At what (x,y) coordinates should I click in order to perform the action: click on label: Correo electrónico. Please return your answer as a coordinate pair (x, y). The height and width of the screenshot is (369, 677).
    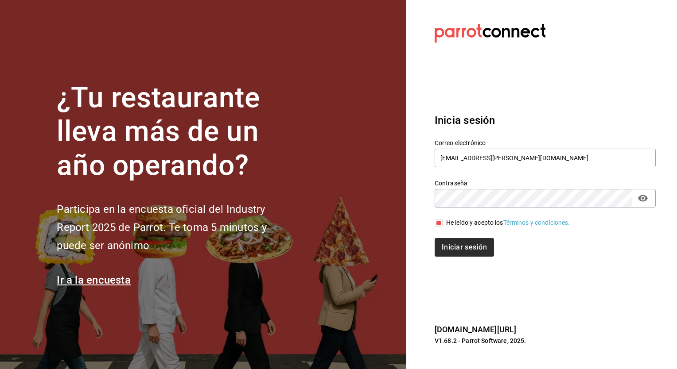
    Looking at the image, I should click on (545, 143).